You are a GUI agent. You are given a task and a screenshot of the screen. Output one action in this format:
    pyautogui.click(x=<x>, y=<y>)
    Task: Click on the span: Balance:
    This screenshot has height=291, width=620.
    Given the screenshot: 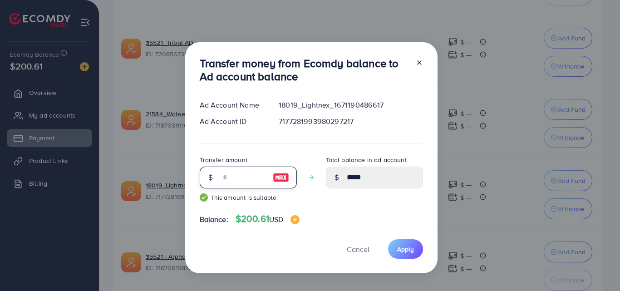 What is the action you would take?
    pyautogui.click(x=214, y=219)
    